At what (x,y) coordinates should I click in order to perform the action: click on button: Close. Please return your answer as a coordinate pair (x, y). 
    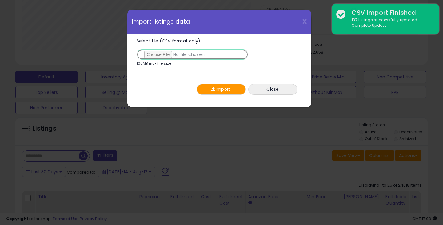
    Looking at the image, I should click on (273, 89).